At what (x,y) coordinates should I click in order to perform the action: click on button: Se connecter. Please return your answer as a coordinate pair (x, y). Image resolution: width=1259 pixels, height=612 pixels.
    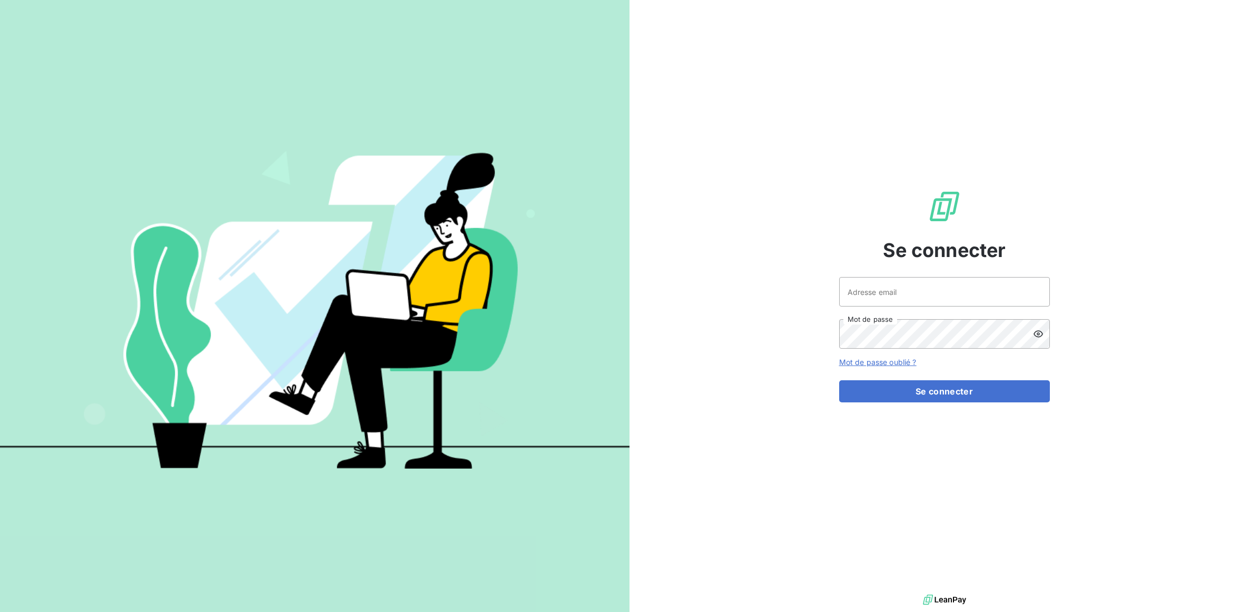
    Looking at the image, I should click on (945, 391).